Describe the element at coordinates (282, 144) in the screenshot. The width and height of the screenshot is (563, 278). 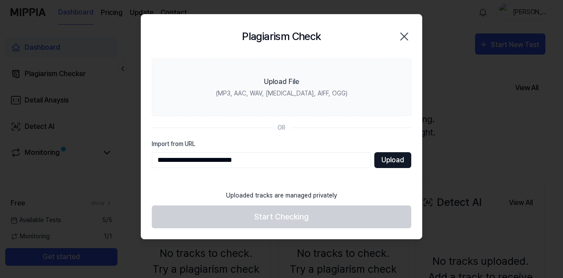
I see `label: Import from URL` at that location.